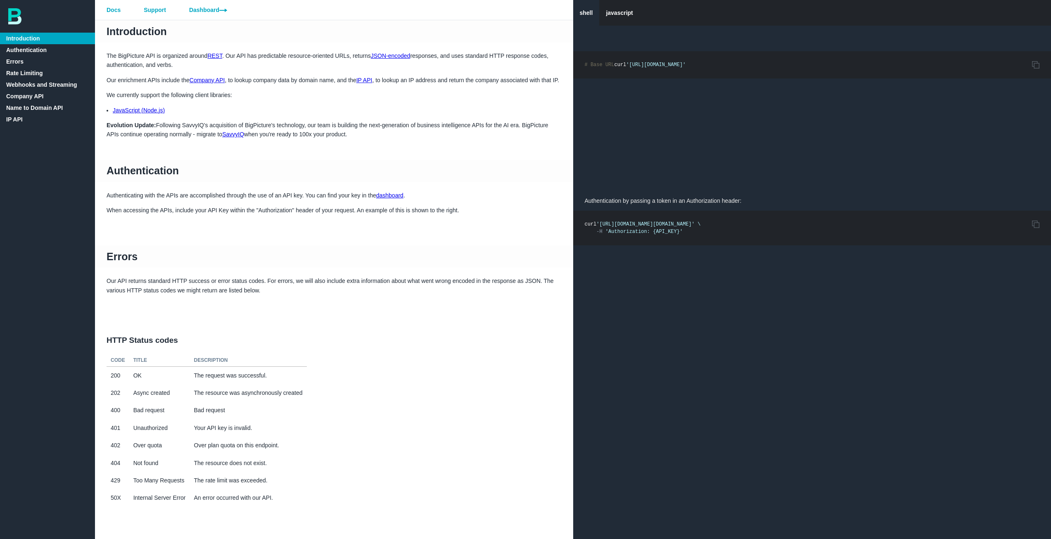 Image resolution: width=1051 pixels, height=539 pixels. Describe the element at coordinates (118, 410) in the screenshot. I see `td: 400` at that location.